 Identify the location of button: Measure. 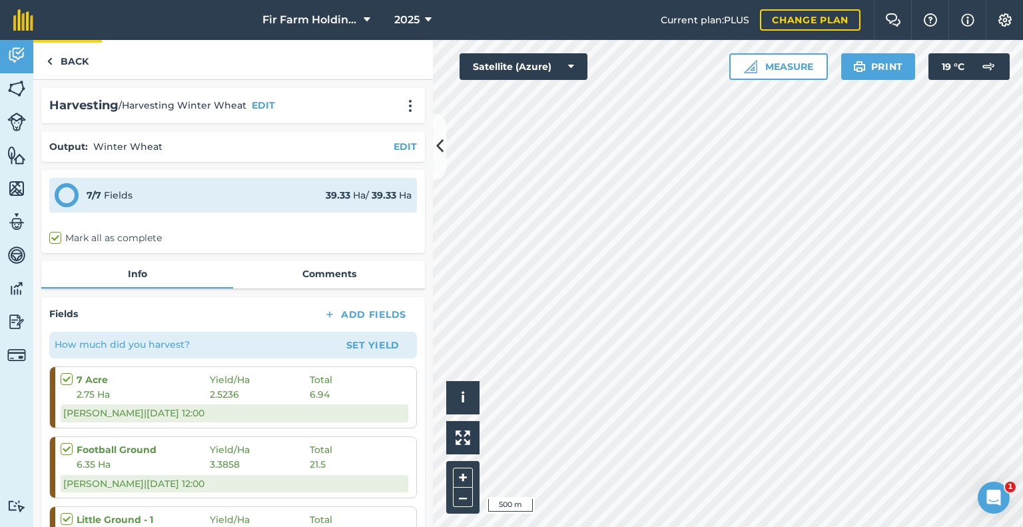
(778, 67).